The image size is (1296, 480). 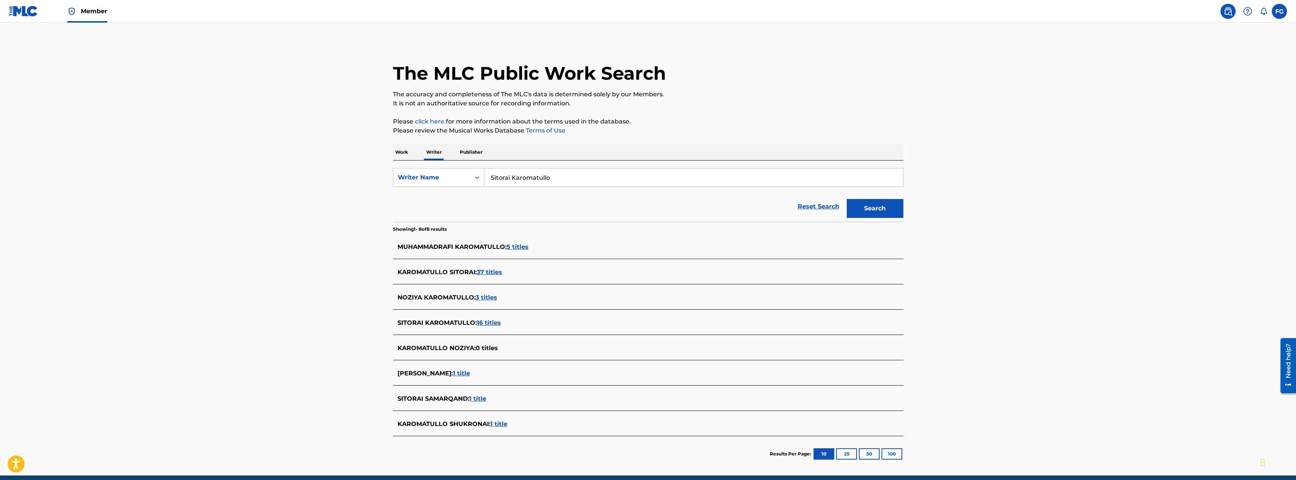 What do you see at coordinates (23, 11) in the screenshot?
I see `img: MLC Logo` at bounding box center [23, 11].